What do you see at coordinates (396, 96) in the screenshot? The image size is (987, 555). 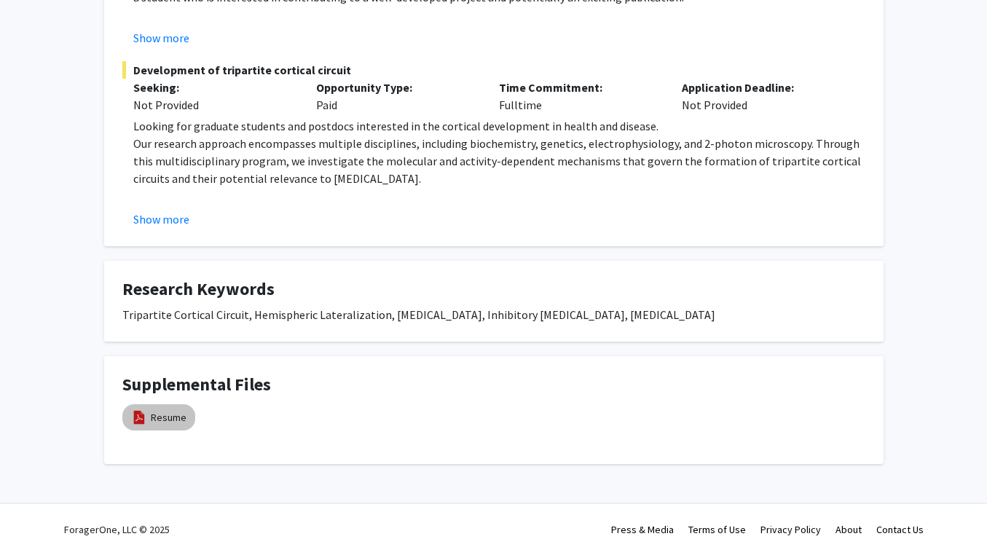 I see `div: Paid` at bounding box center [396, 96].